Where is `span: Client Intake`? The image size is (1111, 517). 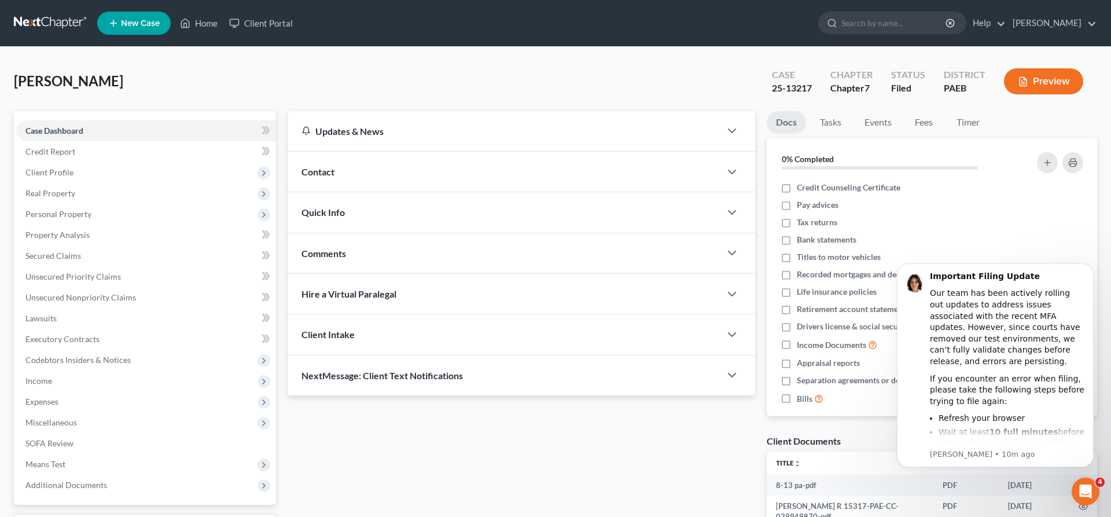 span: Client Intake is located at coordinates (328, 334).